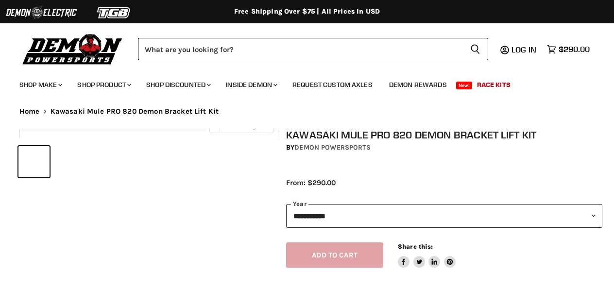  Describe the element at coordinates (332, 85) in the screenshot. I see `a: Request Custom Axles` at that location.